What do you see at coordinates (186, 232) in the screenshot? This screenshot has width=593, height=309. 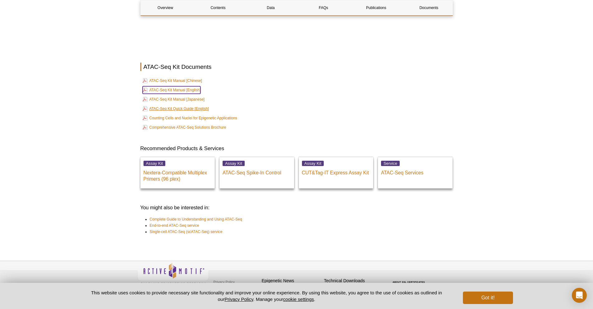 I see `a: Single-cell ATAC-Seq (scATAC-Seq) service` at bounding box center [186, 232].